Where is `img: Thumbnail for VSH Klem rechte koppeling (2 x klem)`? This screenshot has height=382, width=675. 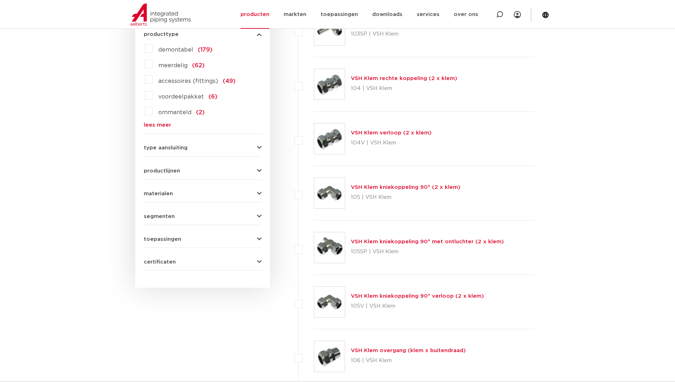 img: Thumbnail for VSH Klem rechte koppeling (2 x klem) is located at coordinates (329, 84).